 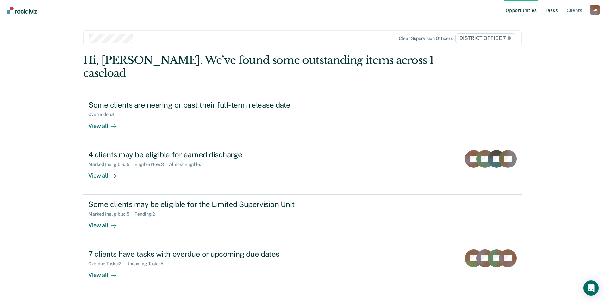 I want to click on img: Recidiviz, so click(x=22, y=10).